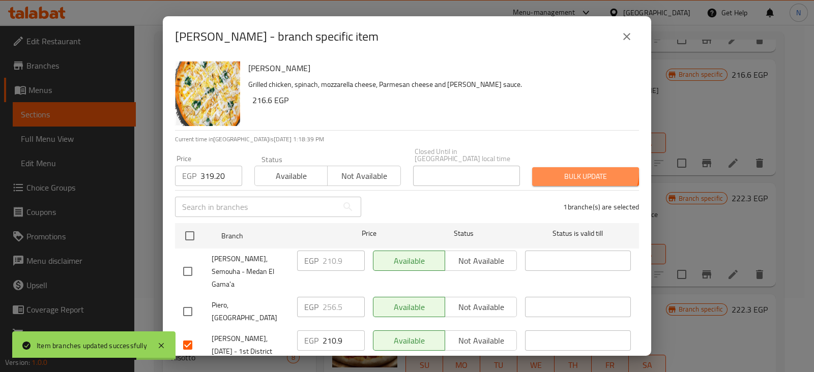  Describe the element at coordinates (464, 234) in the screenshot. I see `span: Status` at that location.